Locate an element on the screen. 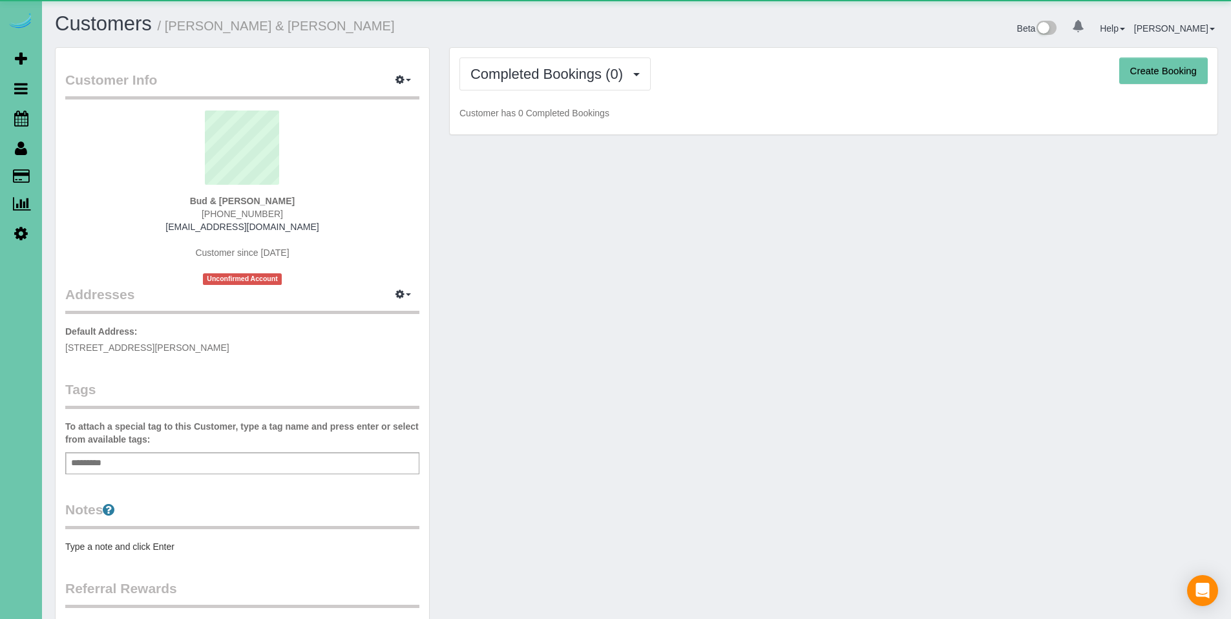 This screenshot has width=1231, height=619. button: Create Booking is located at coordinates (1163, 71).